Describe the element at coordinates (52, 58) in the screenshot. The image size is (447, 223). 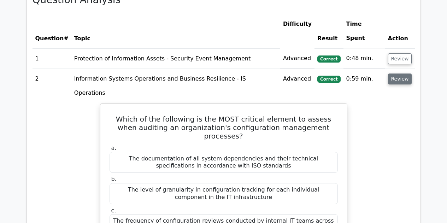
I see `td: 1` at that location.